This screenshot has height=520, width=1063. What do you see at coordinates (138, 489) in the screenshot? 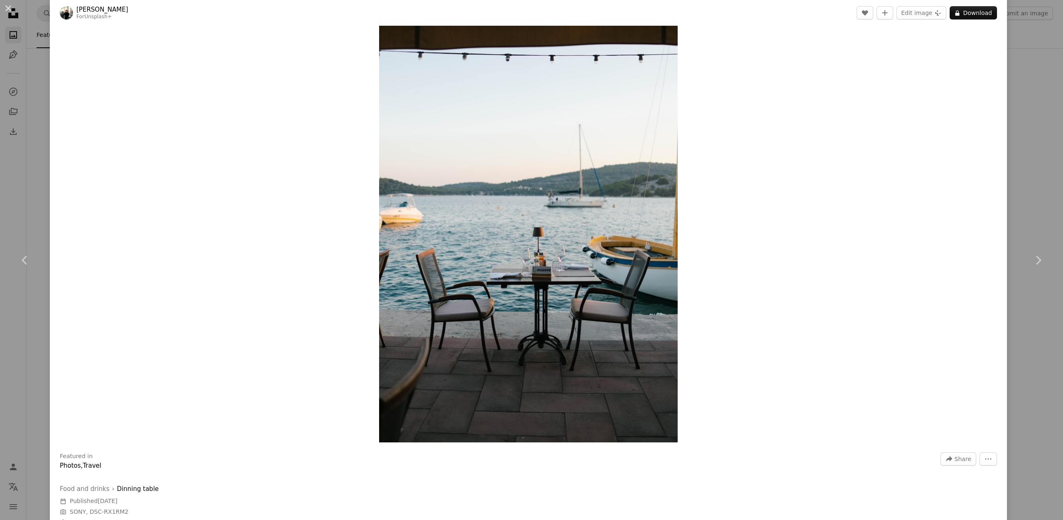
I see `a: Dinning table` at bounding box center [138, 489].